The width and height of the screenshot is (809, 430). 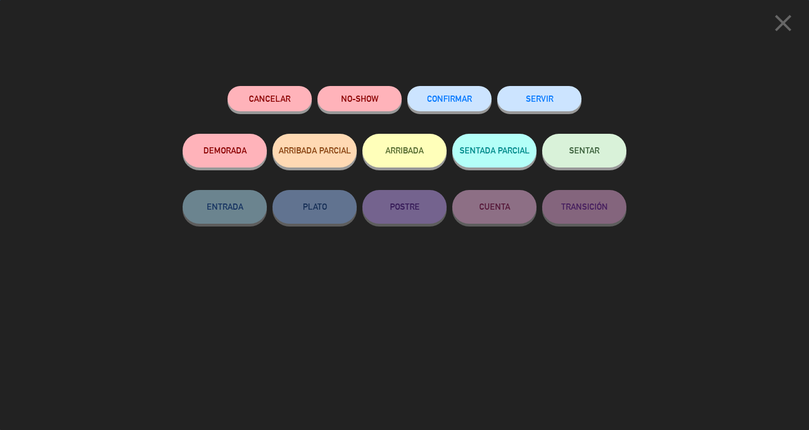 I want to click on button: DEMORADA, so click(x=225, y=151).